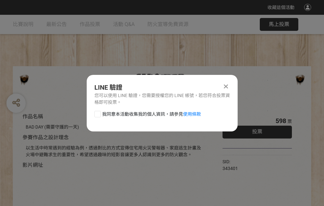 The height and width of the screenshot is (206, 324). I want to click on span: 活動 Q&A, so click(124, 24).